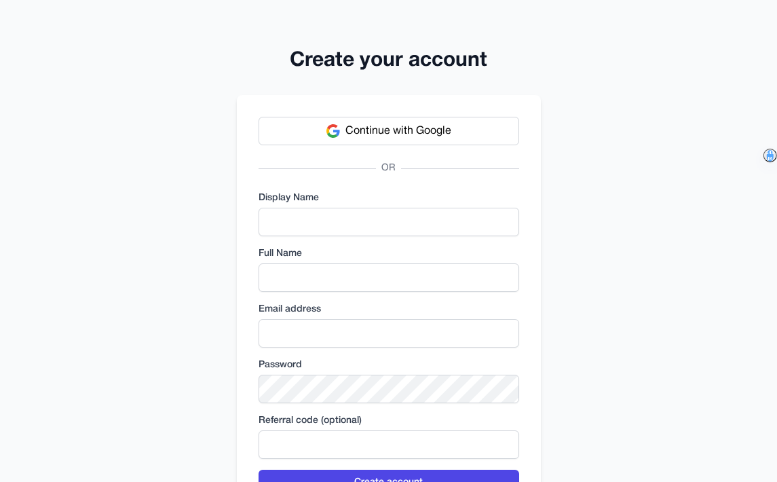  I want to click on span: OR, so click(388, 168).